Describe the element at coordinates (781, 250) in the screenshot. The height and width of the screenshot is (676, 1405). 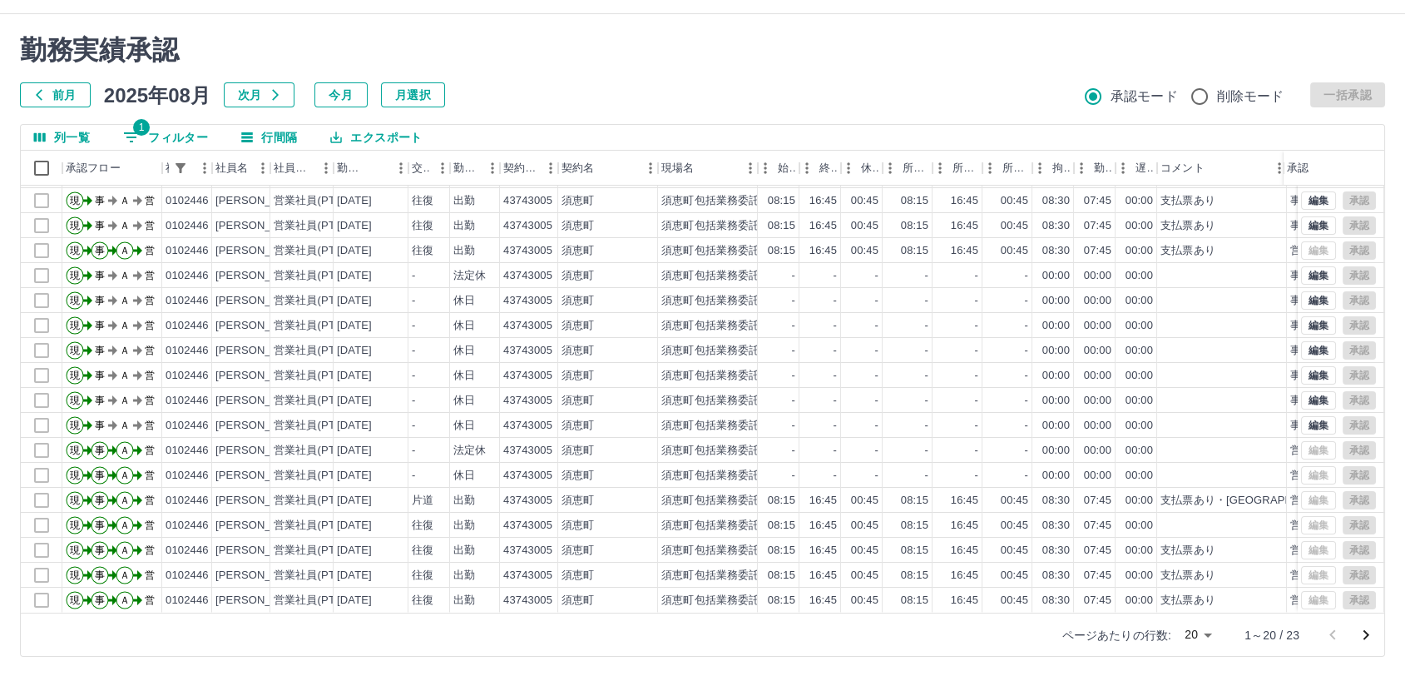
I see `div: 08:15` at that location.